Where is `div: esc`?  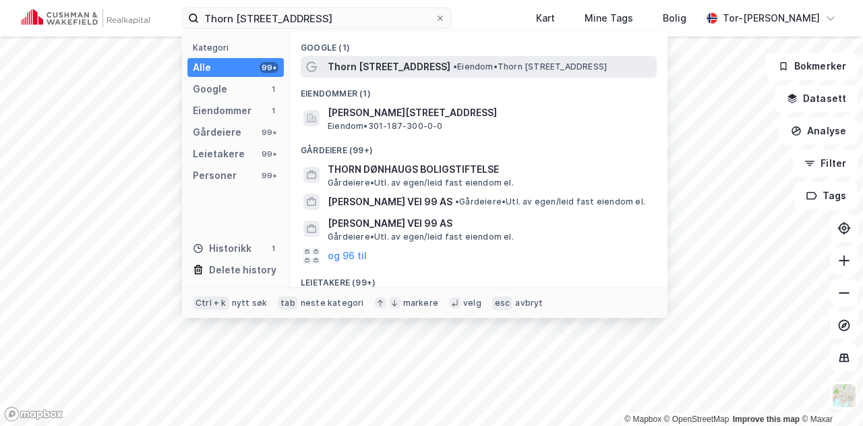
div: esc is located at coordinates (503, 303).